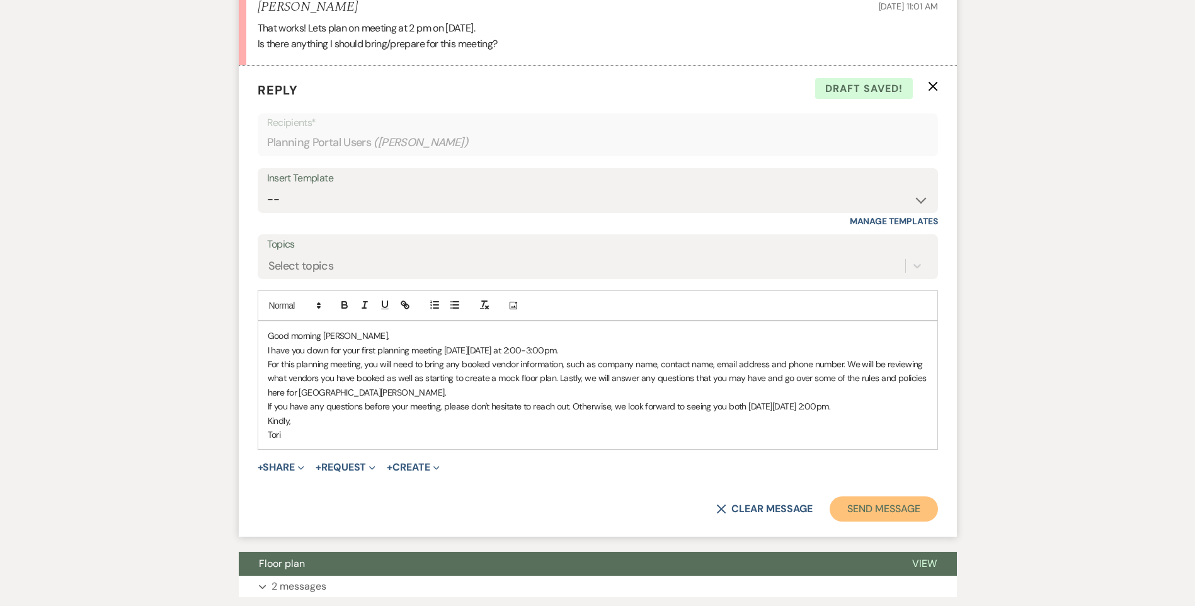  What do you see at coordinates (565, 564) in the screenshot?
I see `button: Floor plan` at bounding box center [565, 564].